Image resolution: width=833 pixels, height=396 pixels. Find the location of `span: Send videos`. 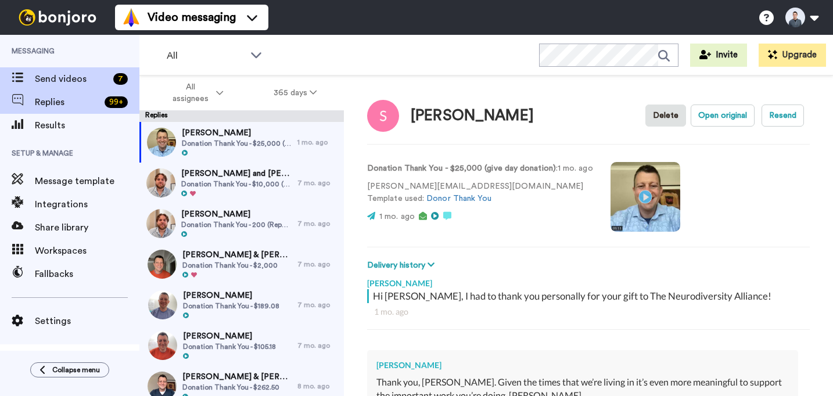

span: Send videos is located at coordinates (71, 79).